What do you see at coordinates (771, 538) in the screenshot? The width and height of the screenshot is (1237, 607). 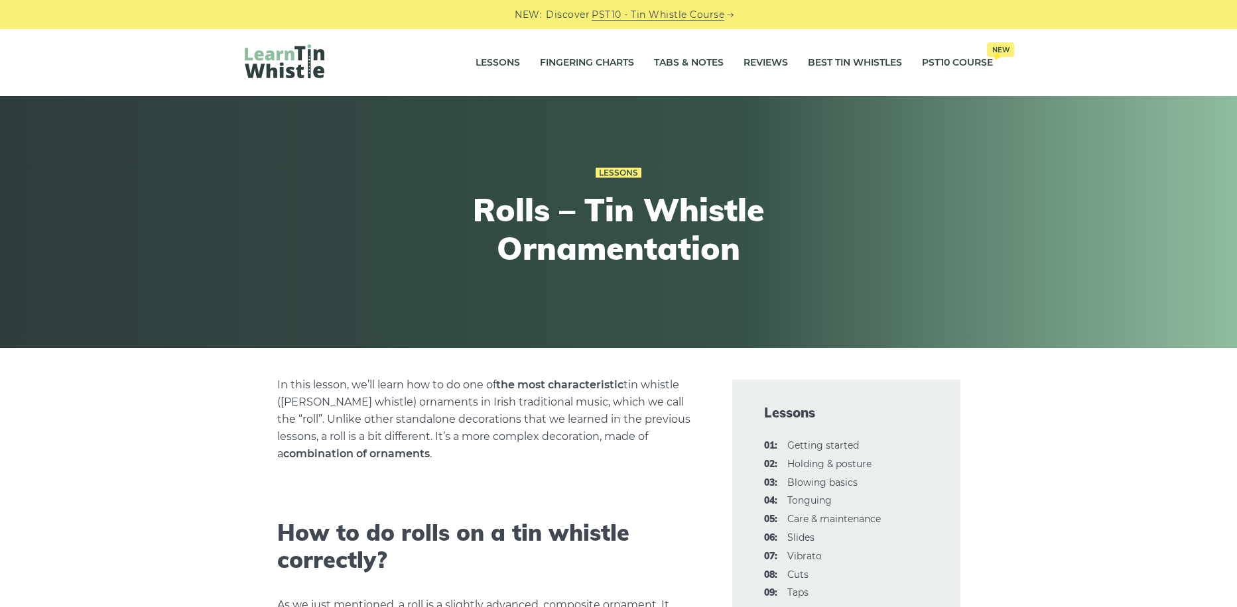 I see `span: 06:` at bounding box center [771, 538].